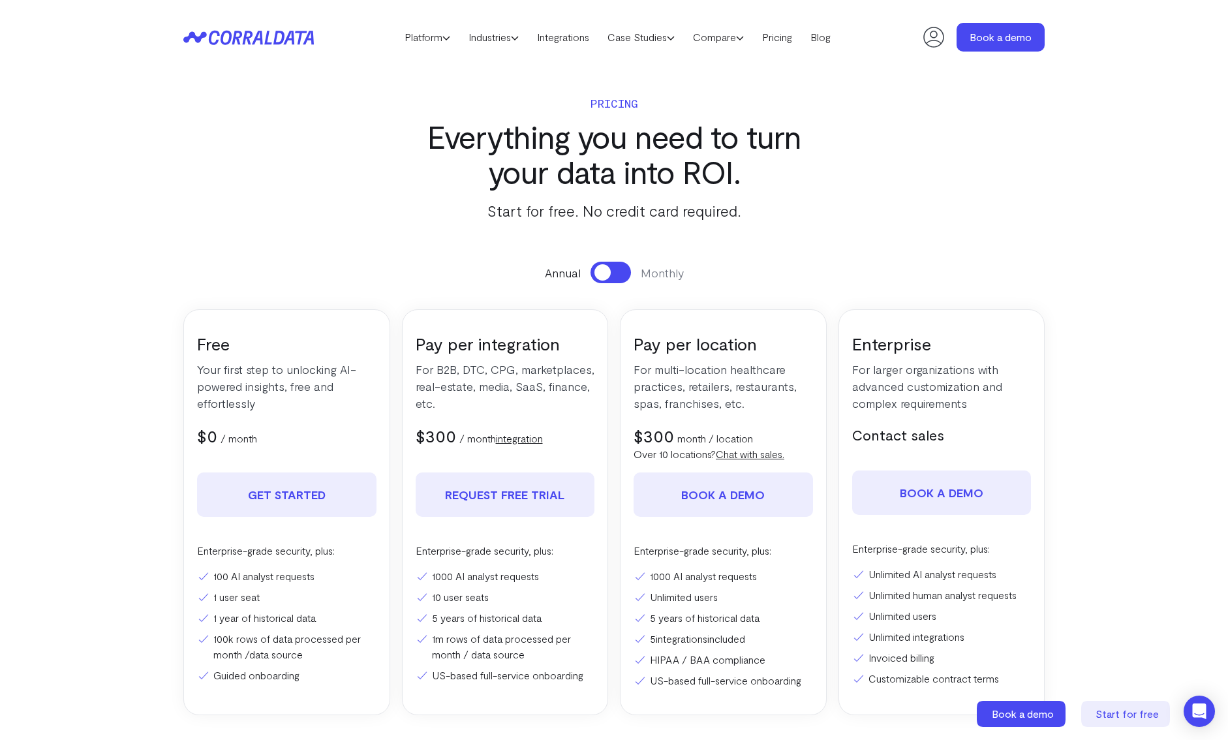 Image resolution: width=1228 pixels, height=740 pixels. Describe the element at coordinates (1127, 714) in the screenshot. I see `a: Start for free` at that location.